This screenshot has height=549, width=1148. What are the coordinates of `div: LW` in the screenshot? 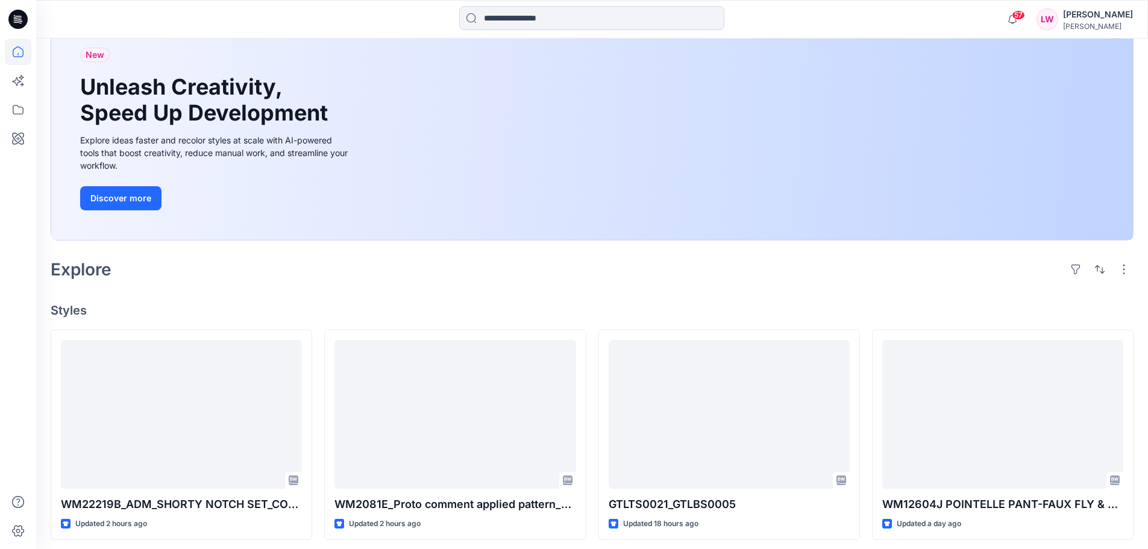 It's located at (1048, 19).